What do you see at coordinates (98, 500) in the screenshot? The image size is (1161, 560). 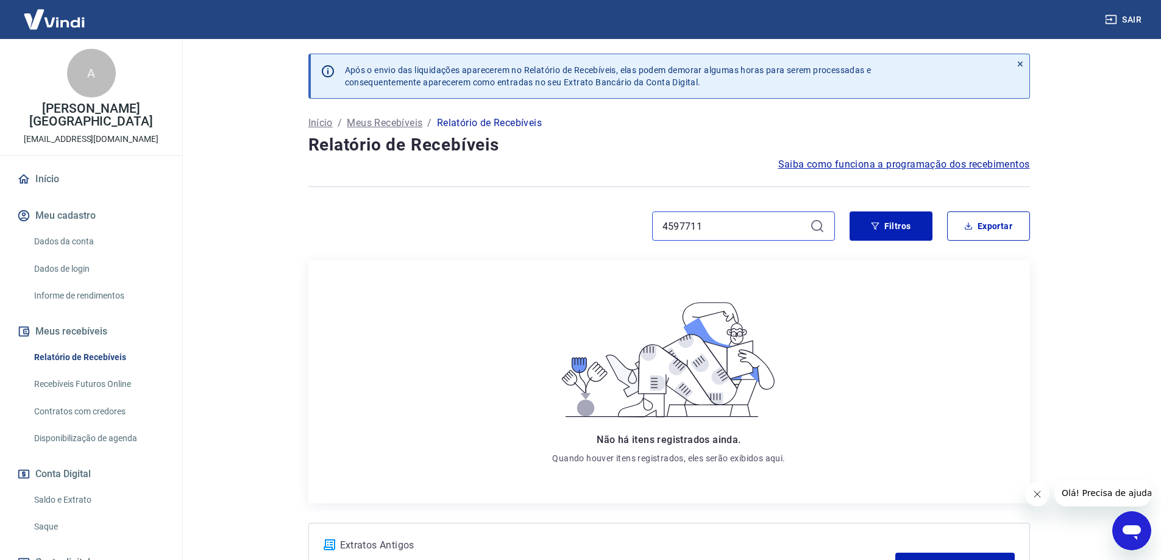 I see `a: Saldo e Extrato` at bounding box center [98, 500].